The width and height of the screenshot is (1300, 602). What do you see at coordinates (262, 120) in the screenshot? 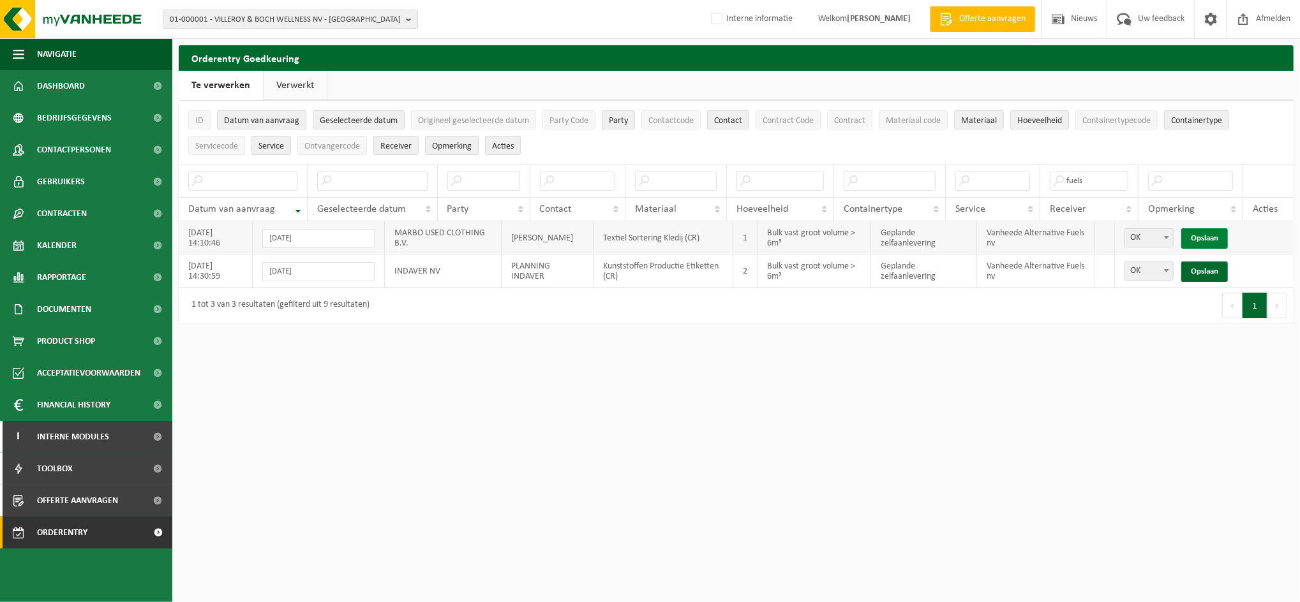
I see `button: Datum van aanvraagDatum van aanvraag: Activate to remove sorting` at bounding box center [262, 120].